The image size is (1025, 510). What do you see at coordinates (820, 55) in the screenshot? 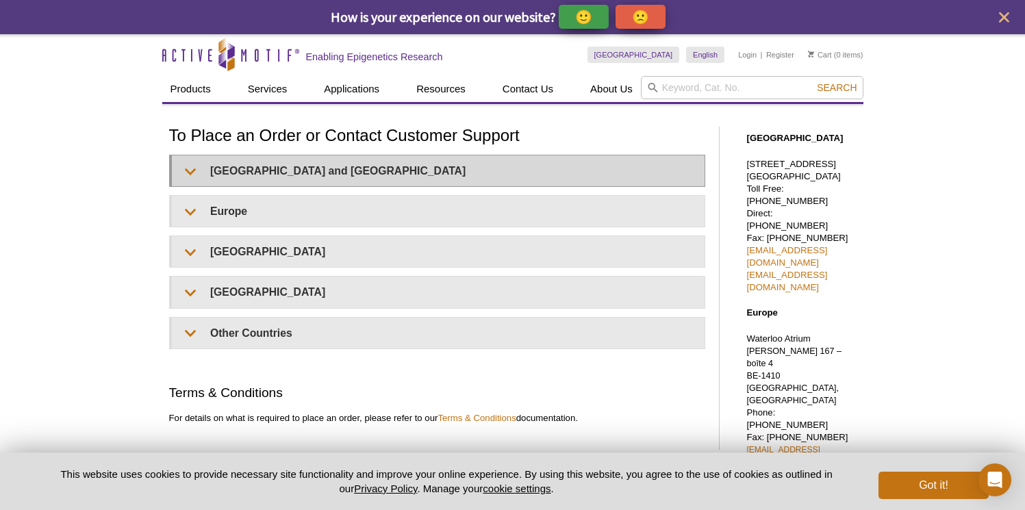
I see `a: Cart` at bounding box center [820, 55].